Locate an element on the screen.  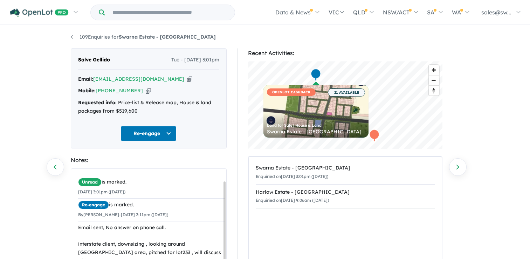
button: Reset bearing to north is located at coordinates (434, 90).